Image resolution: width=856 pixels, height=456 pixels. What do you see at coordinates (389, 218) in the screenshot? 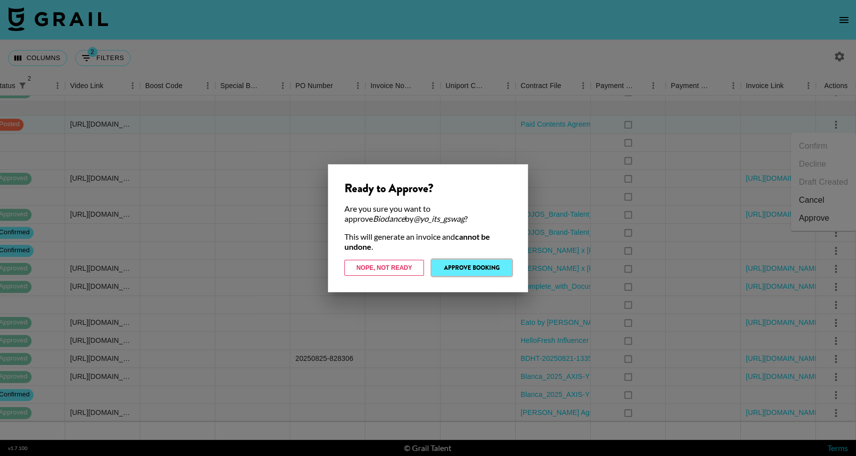
I see `em: Biodance` at bounding box center [389, 218].